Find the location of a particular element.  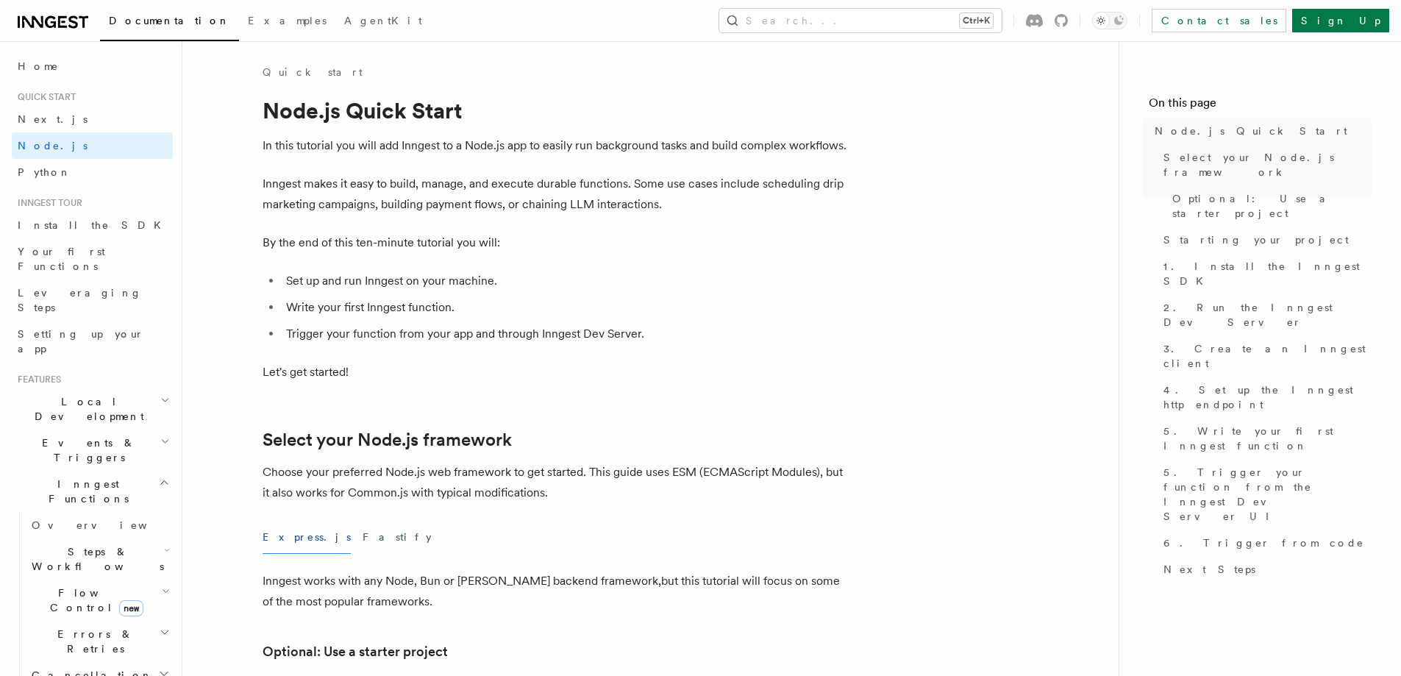

button: Flow Controlnew is located at coordinates (99, 600).